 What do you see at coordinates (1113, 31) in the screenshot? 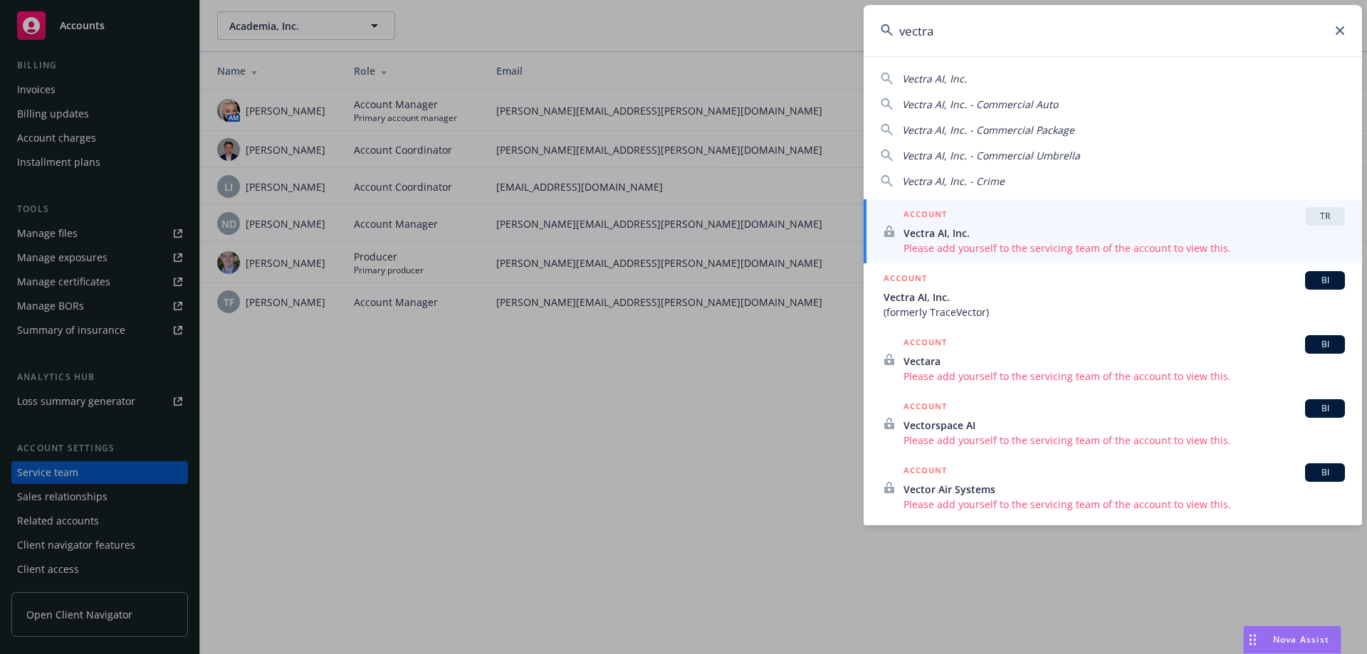
I see `input: Search...` at bounding box center [1113, 31].